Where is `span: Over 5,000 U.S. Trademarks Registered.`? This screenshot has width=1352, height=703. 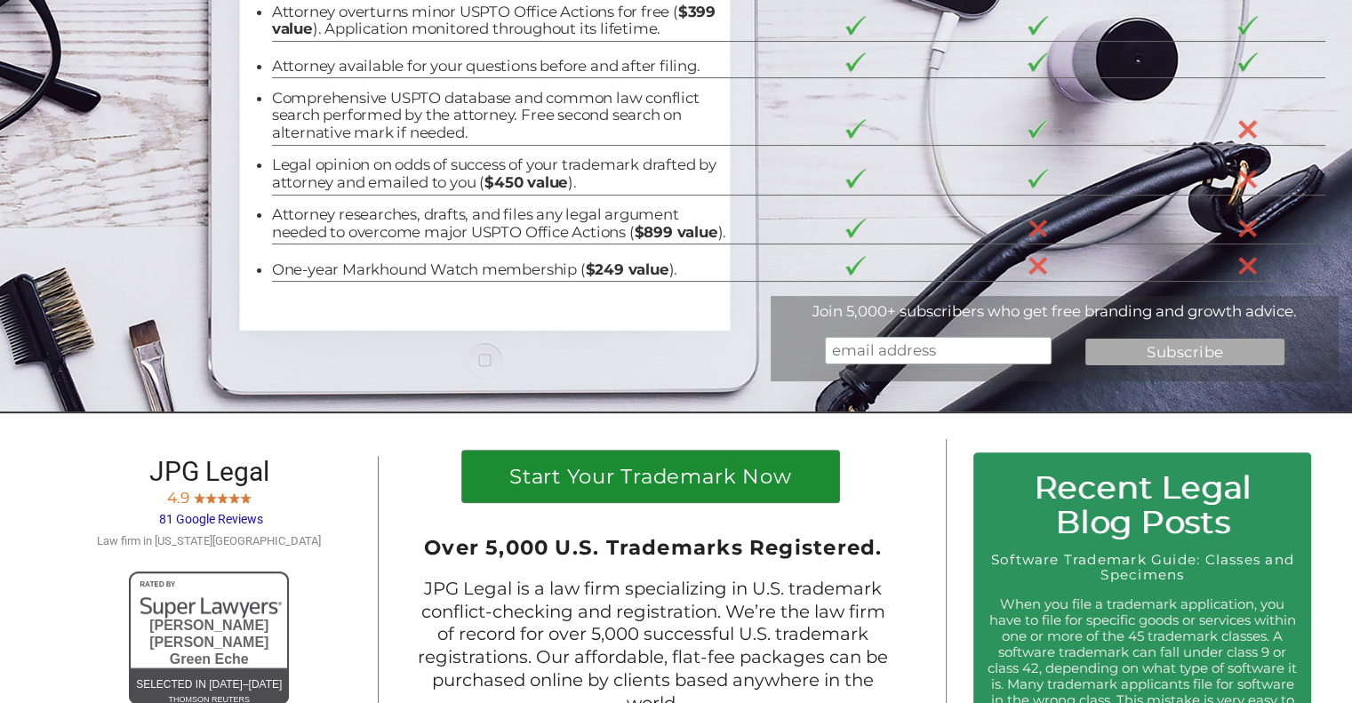
span: Over 5,000 U.S. Trademarks Registered. is located at coordinates (652, 548).